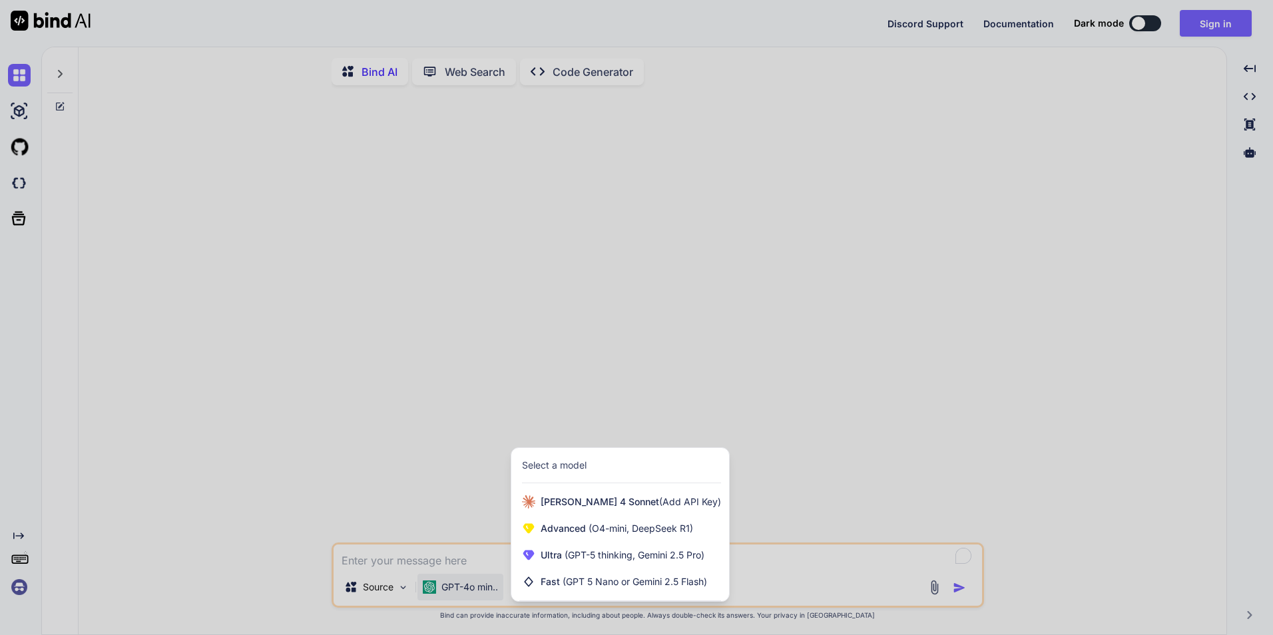  What do you see at coordinates (690, 501) in the screenshot?
I see `span: (Add API Key)` at bounding box center [690, 501].